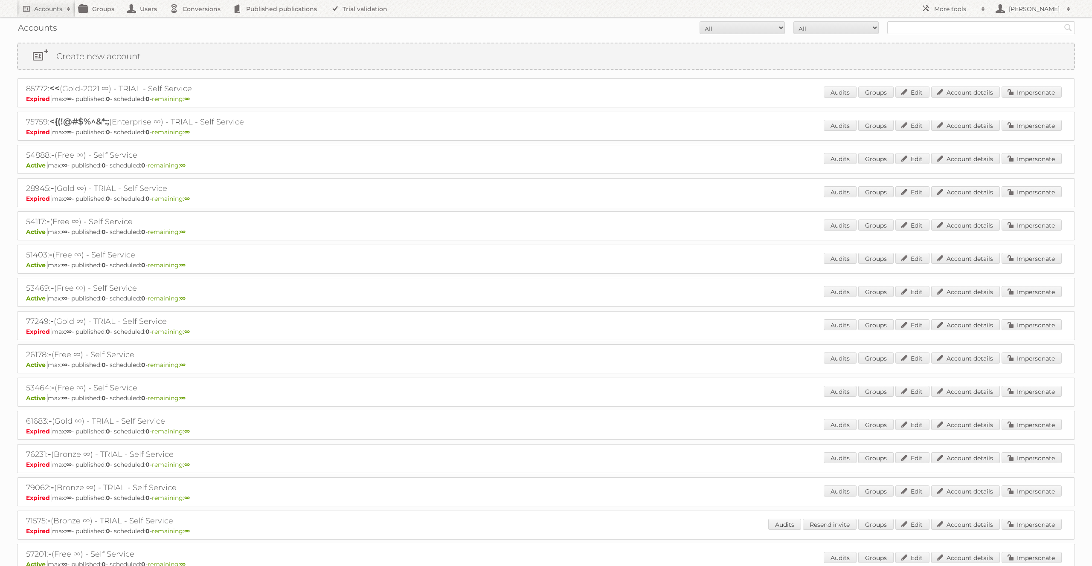 The height and width of the screenshot is (566, 1092). Describe the element at coordinates (546, 56) in the screenshot. I see `a: Create new account` at that location.